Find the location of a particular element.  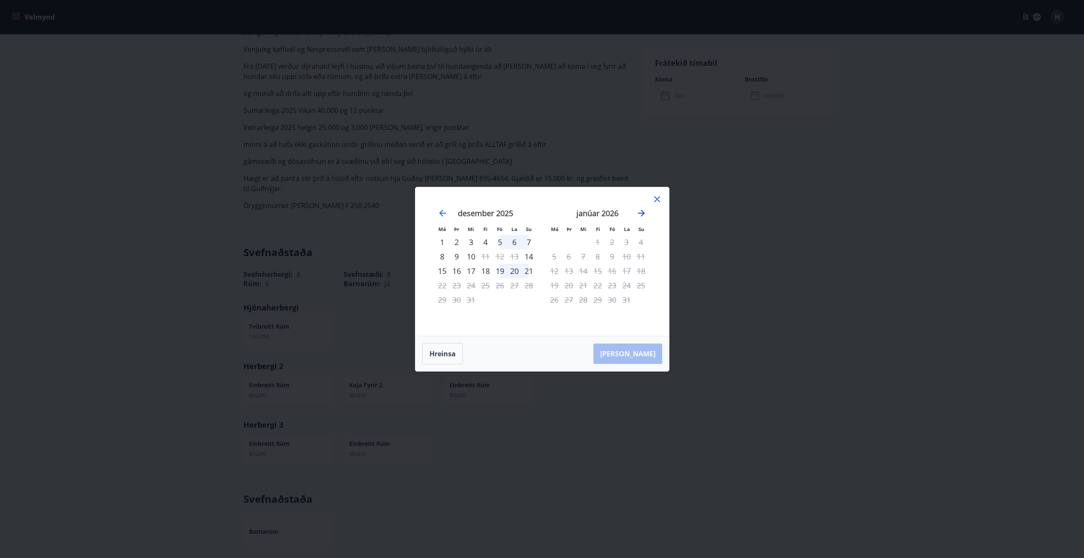

td: Not available. fimmtudagur, 15. janúar 2026 is located at coordinates (598, 271).